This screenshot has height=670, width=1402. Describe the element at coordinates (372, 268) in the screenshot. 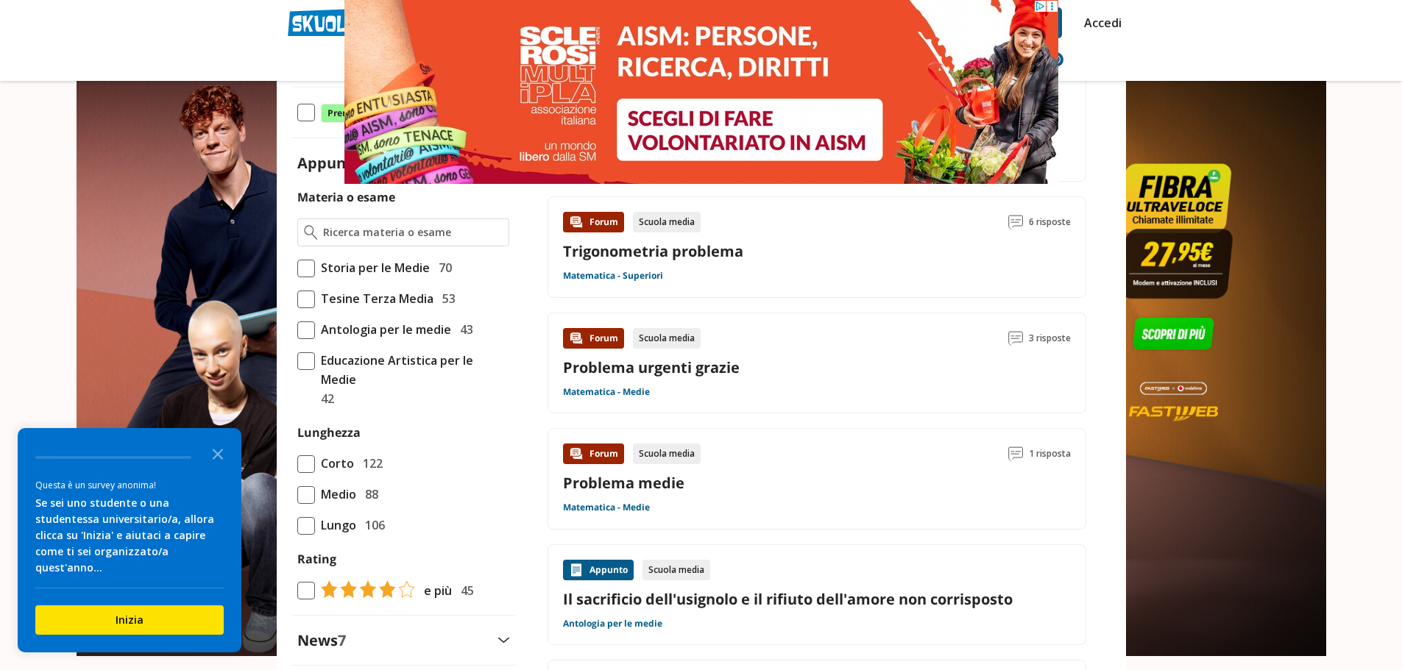

I see `span: Storia per le Medie` at that location.